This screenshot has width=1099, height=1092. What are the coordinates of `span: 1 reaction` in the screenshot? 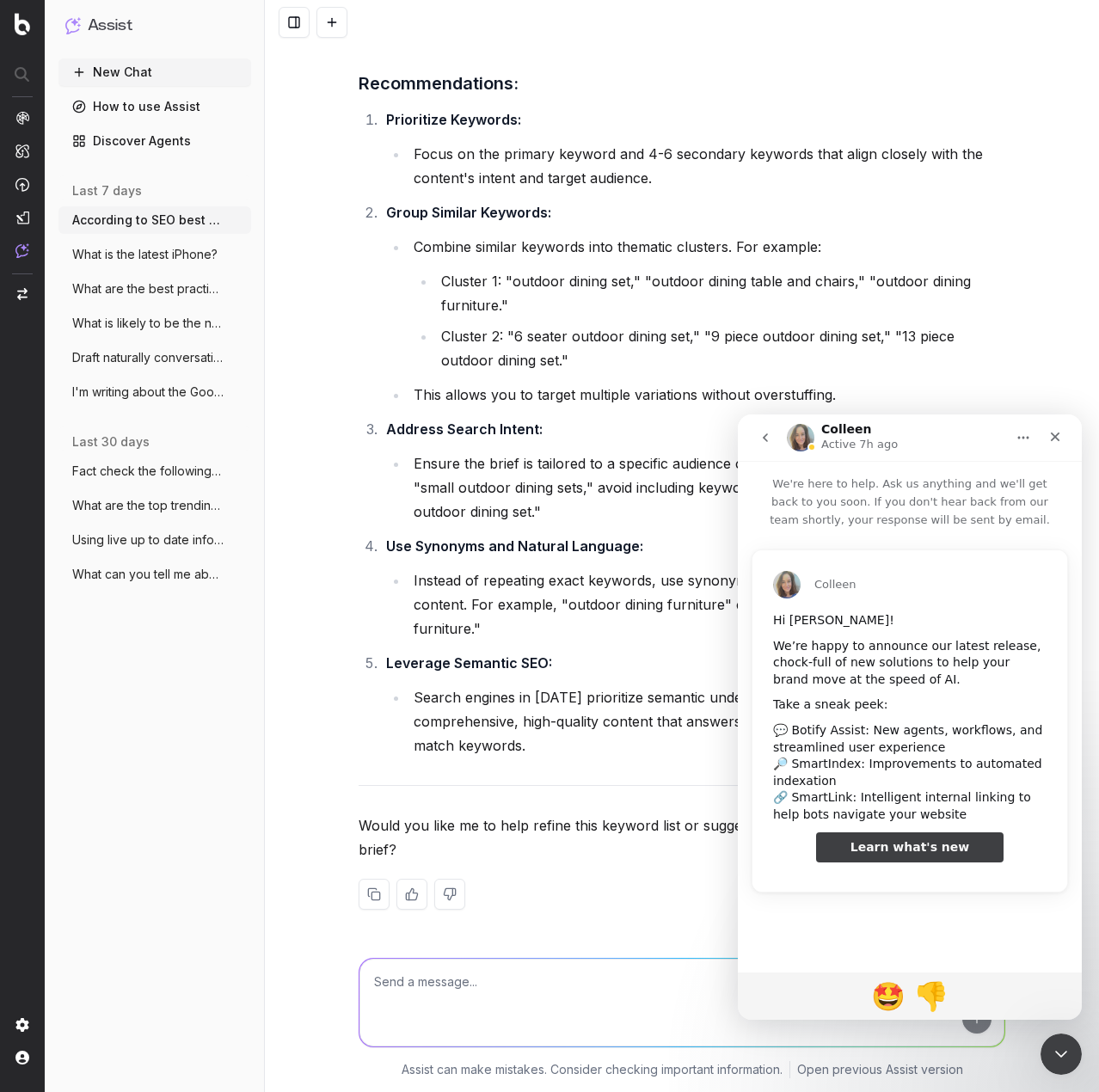 It's located at (194, 582).